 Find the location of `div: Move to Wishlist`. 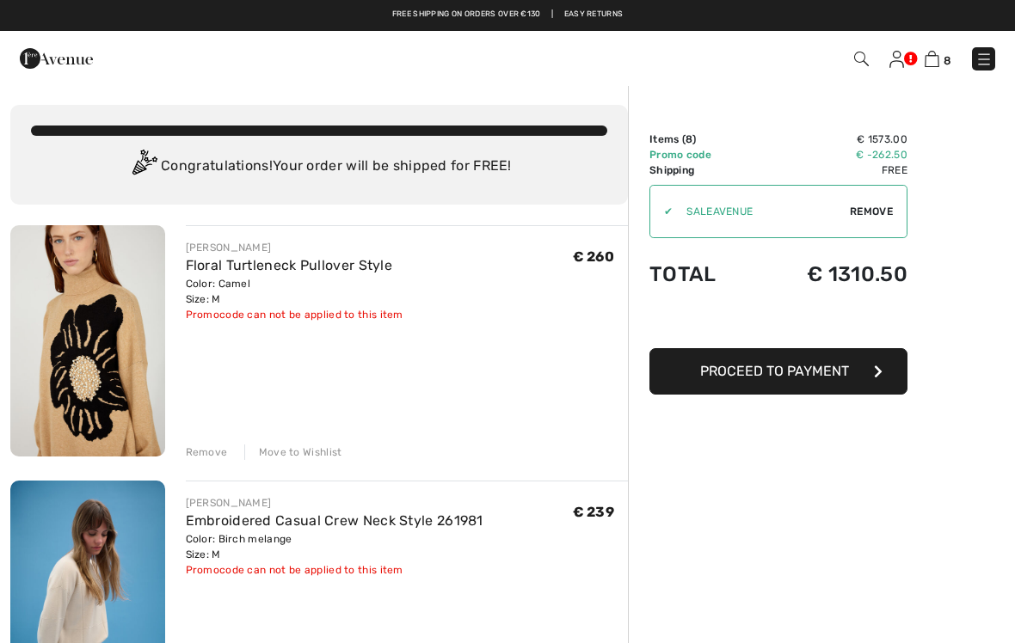

div: Move to Wishlist is located at coordinates (293, 452).